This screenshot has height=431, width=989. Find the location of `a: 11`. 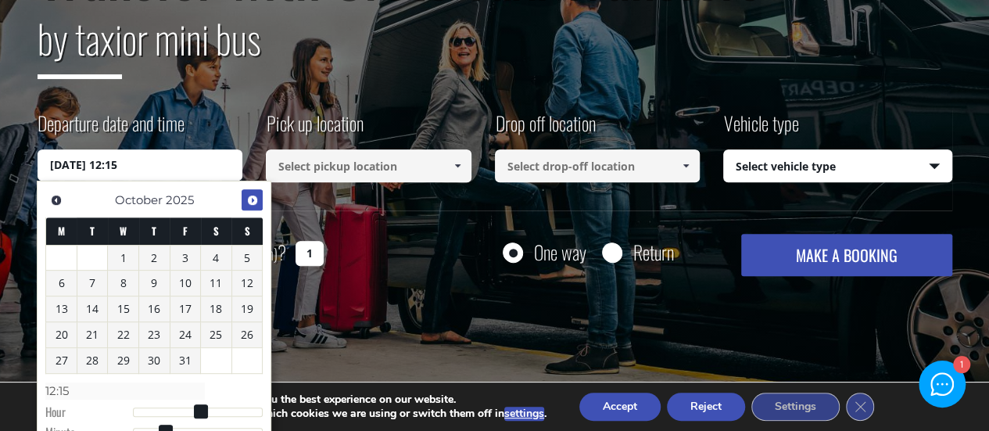

a: 11 is located at coordinates (216, 283).